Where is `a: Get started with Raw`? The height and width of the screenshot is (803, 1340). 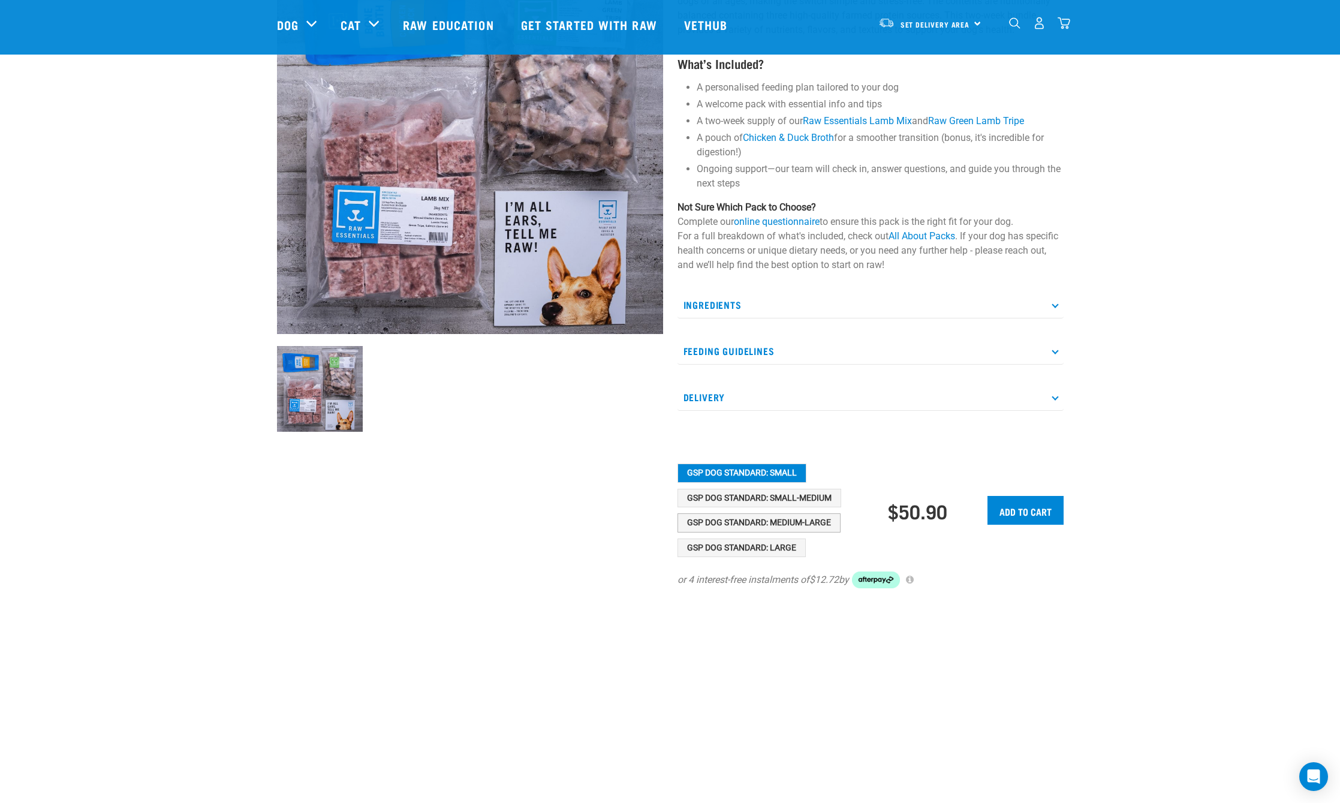 a: Get started with Raw is located at coordinates (591, 25).